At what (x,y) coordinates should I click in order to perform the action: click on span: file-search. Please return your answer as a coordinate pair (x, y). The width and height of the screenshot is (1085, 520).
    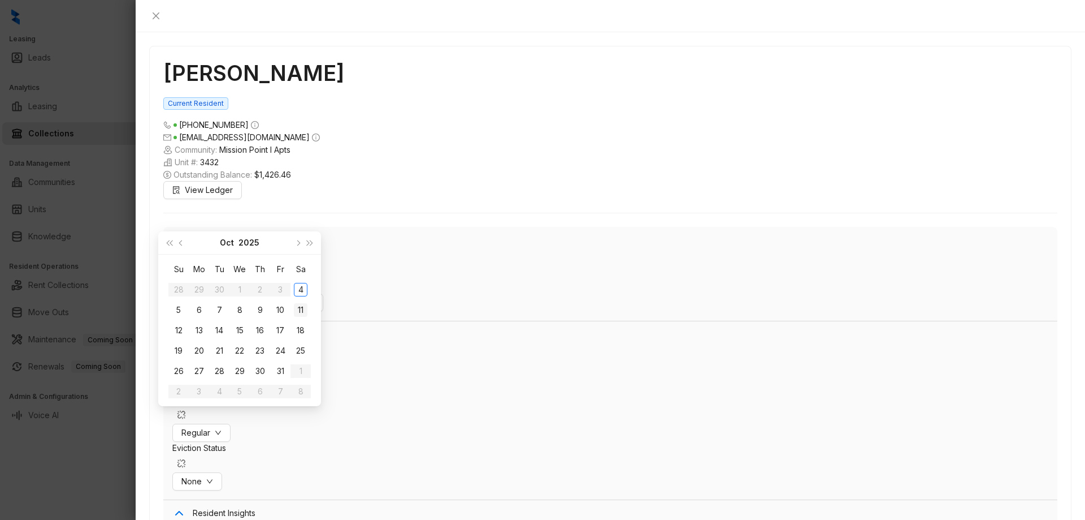
    Looking at the image, I should click on (176, 190).